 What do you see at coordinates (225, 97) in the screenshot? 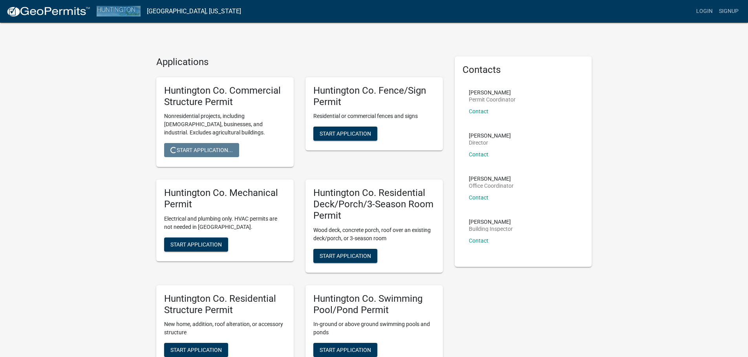
I see `h5: Huntington Co. Commercial Structure Permit` at bounding box center [225, 97].